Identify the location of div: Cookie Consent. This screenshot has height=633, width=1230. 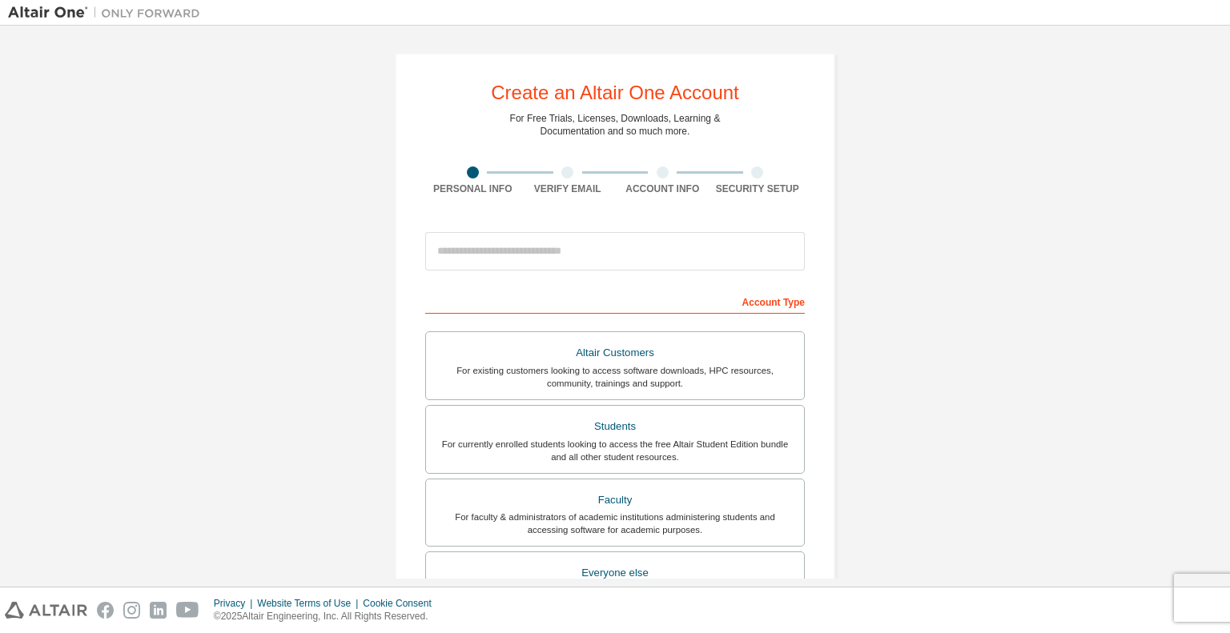
(401, 604).